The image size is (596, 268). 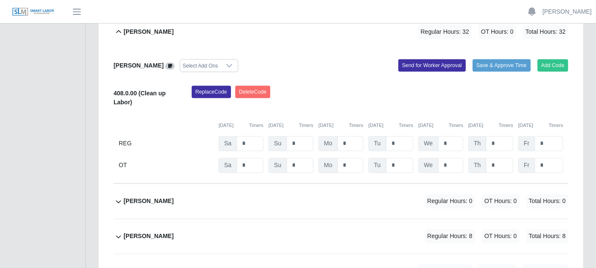 What do you see at coordinates (545, 32) in the screenshot?
I see `span: Total Hours: 32` at bounding box center [545, 32].